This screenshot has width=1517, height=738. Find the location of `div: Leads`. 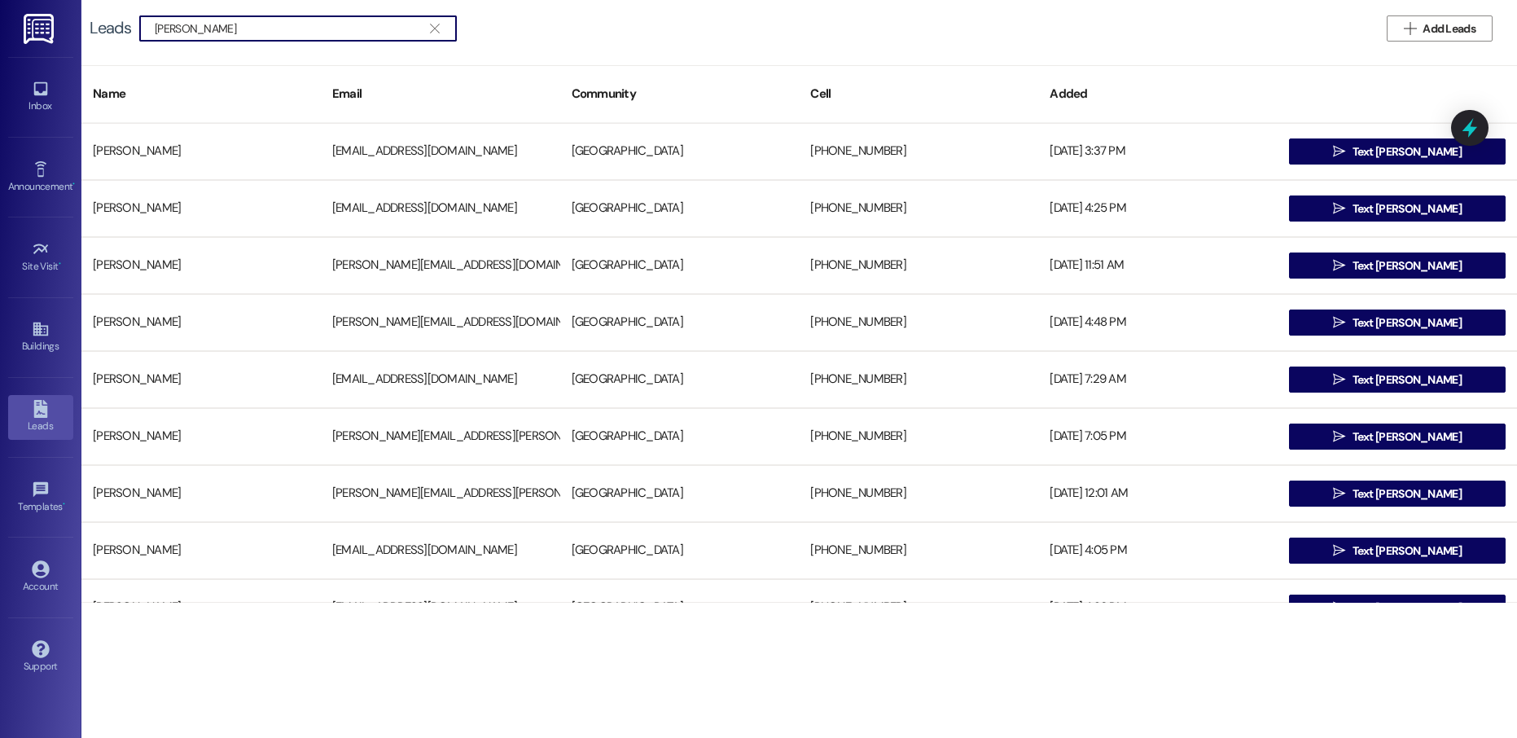

div: Leads is located at coordinates (110, 28).